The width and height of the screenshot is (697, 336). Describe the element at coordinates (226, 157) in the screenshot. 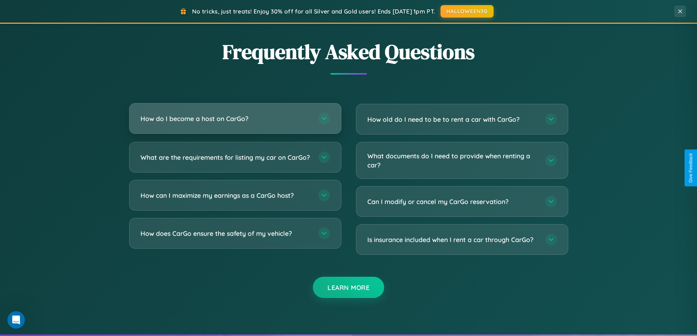

I see `h3: What are the requirements for listing my car on CarGo?` at that location.